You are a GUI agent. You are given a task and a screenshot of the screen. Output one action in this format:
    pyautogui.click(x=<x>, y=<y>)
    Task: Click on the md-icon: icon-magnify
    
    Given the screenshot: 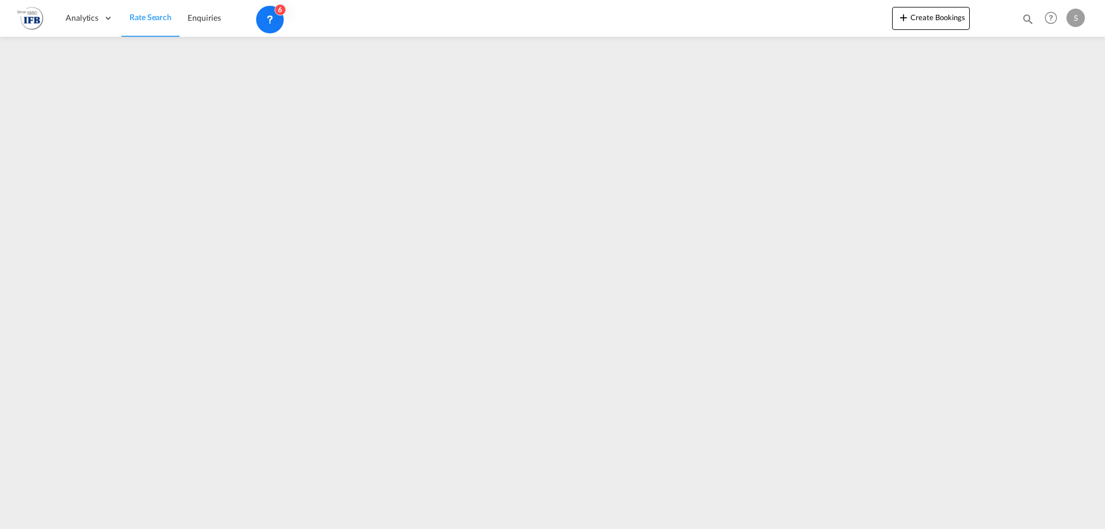 What is the action you would take?
    pyautogui.click(x=1028, y=19)
    